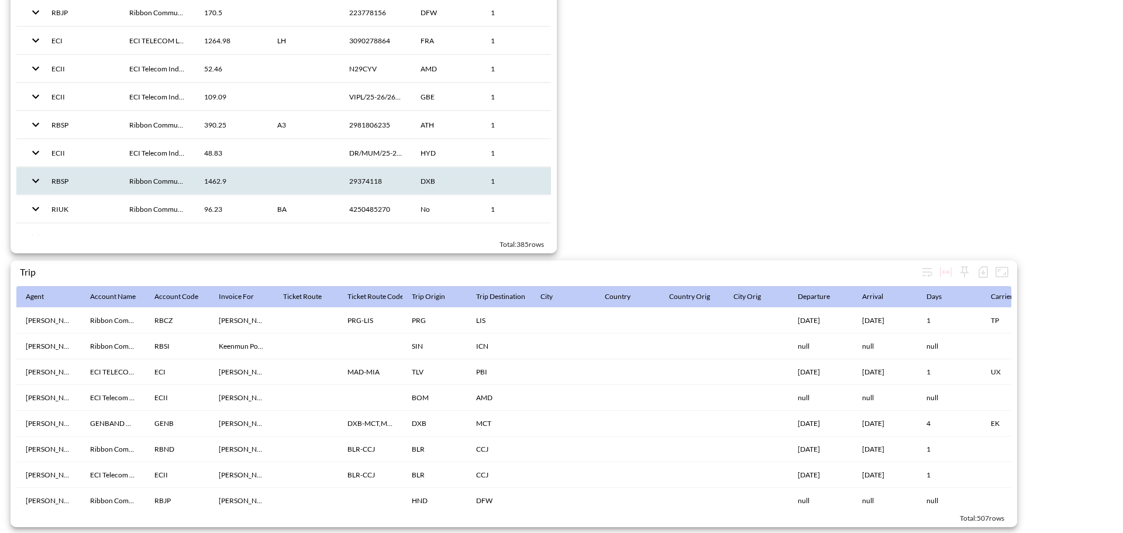 This screenshot has height=533, width=1123. Describe the element at coordinates (625, 297) in the screenshot. I see `span: Country` at that location.